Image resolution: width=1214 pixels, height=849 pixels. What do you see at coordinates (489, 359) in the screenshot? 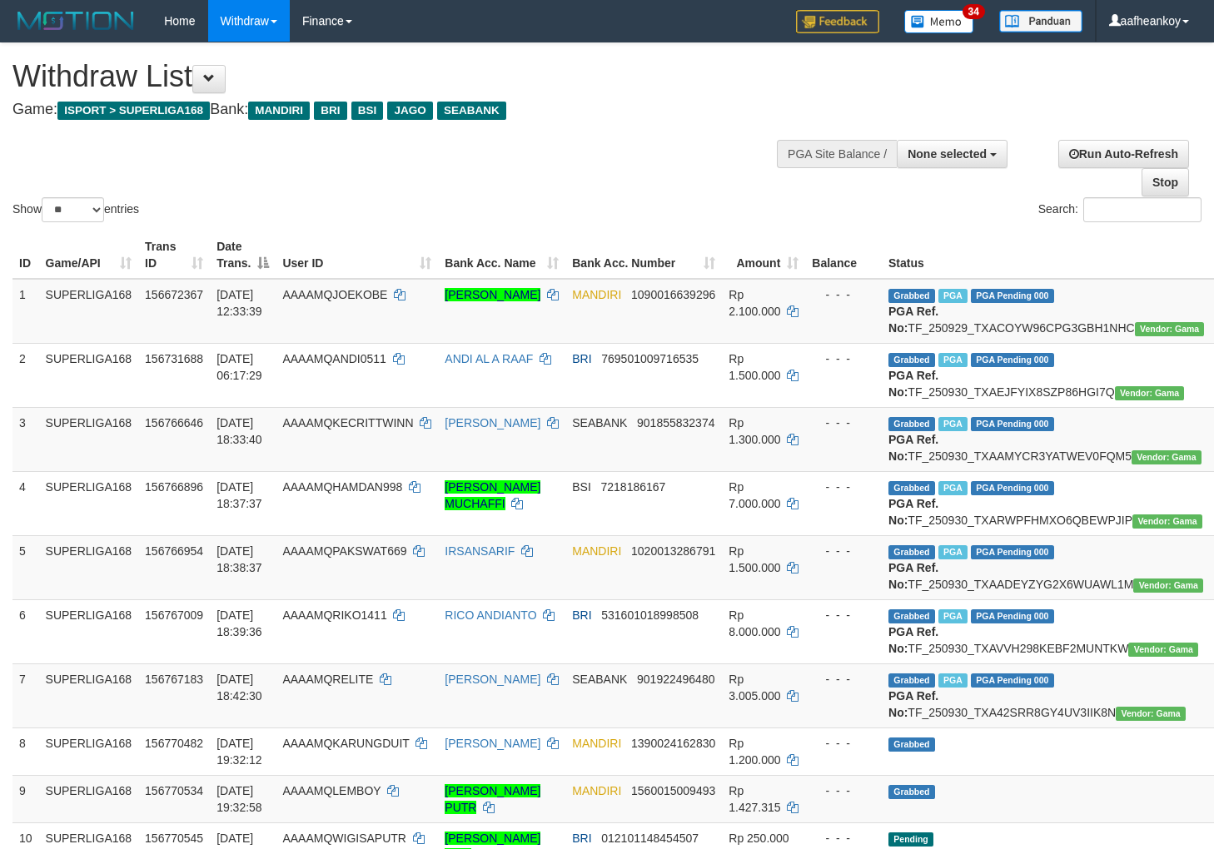
I see `a: ANDI AL A RAAF` at bounding box center [489, 359].